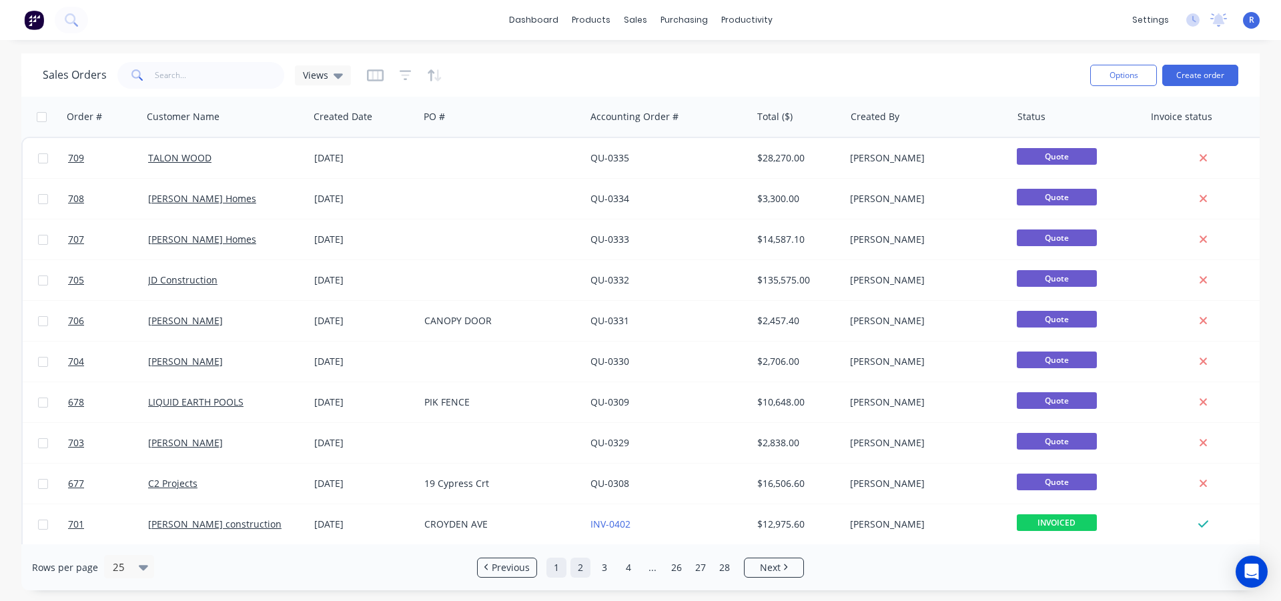 The image size is (1281, 601). What do you see at coordinates (183, 117) in the screenshot?
I see `div: Customer Name` at bounding box center [183, 117].